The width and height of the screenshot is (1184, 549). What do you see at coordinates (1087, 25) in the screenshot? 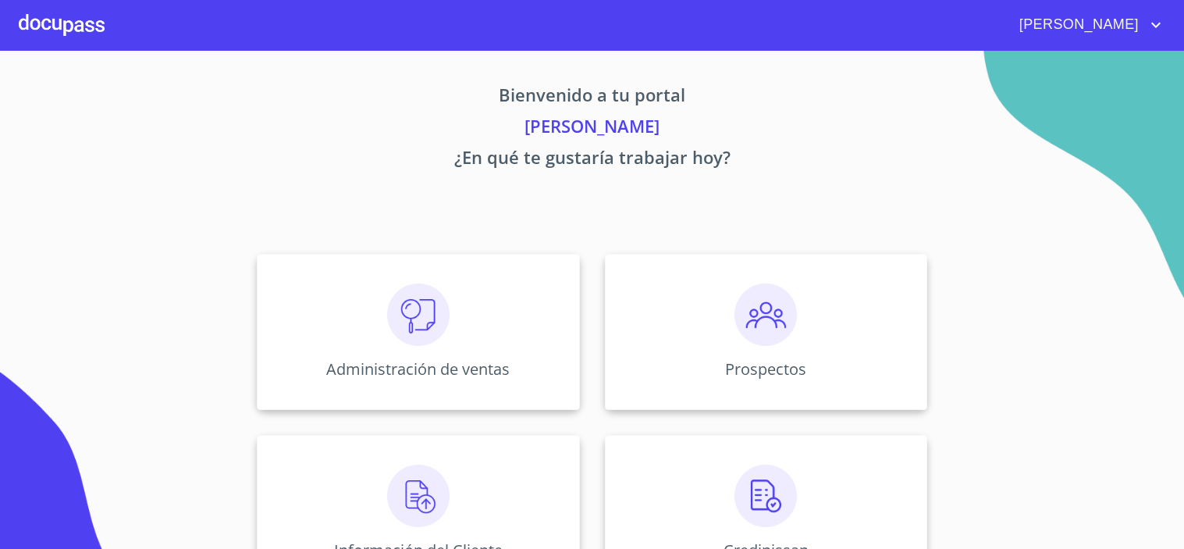
I see `button: account of current user` at bounding box center [1087, 25].